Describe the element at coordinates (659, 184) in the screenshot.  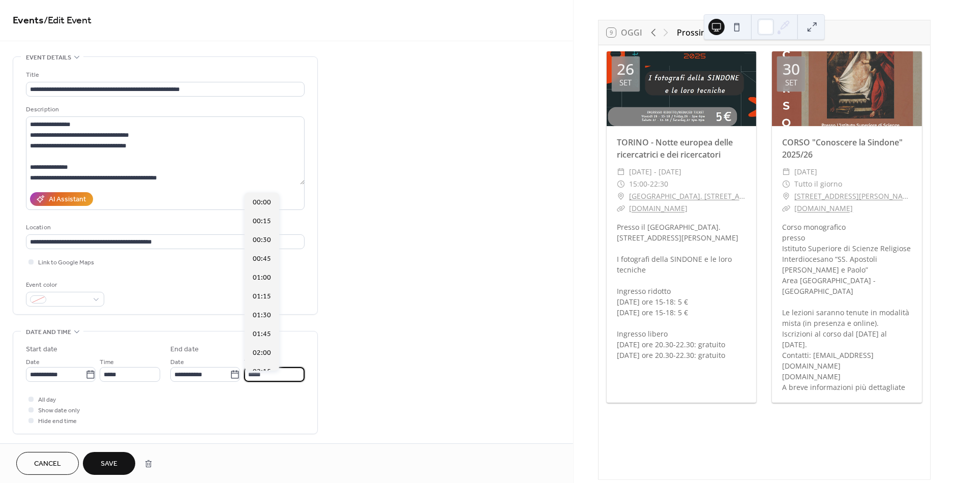
I see `span: 22:30` at that location.